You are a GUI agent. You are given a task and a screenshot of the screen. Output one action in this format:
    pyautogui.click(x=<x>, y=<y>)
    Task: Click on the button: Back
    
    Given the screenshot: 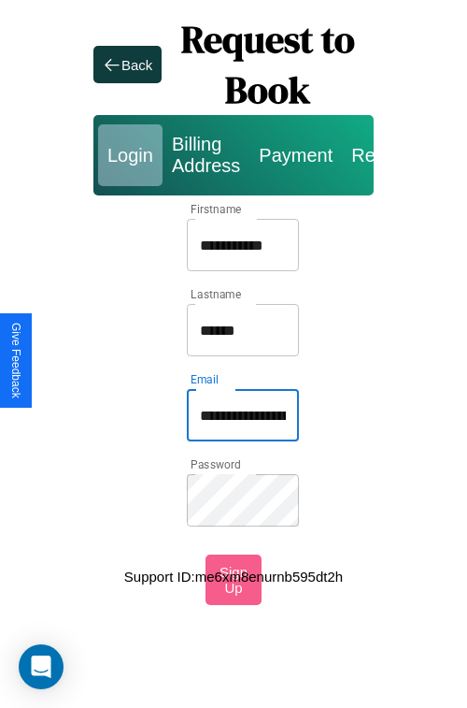 What is the action you would take?
    pyautogui.click(x=127, y=64)
    